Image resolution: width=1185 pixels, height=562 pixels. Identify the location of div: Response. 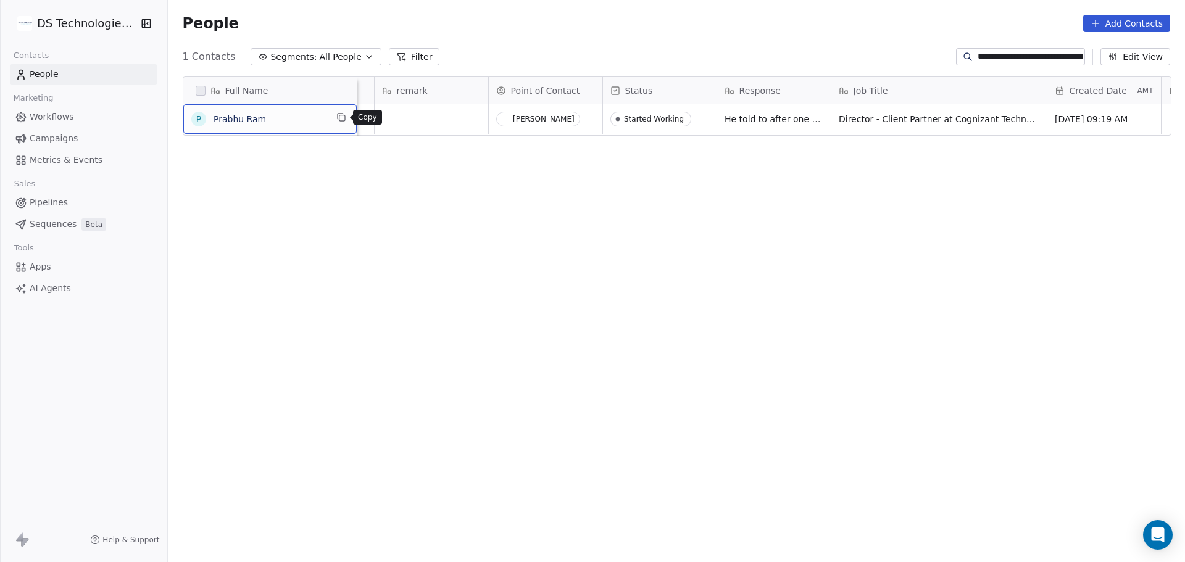
(774, 90).